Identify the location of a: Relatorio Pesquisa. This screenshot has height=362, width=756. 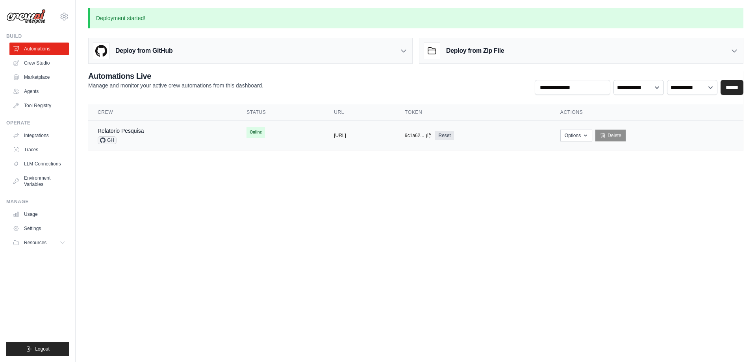
(121, 131).